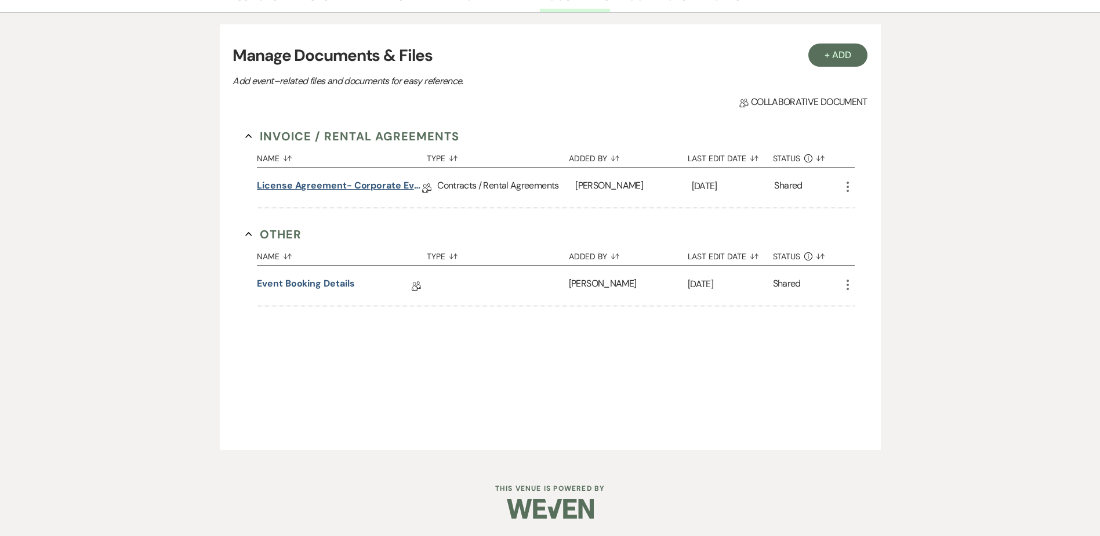 The image size is (1100, 536). Describe the element at coordinates (550, 508) in the screenshot. I see `img: Weven Logo` at that location.